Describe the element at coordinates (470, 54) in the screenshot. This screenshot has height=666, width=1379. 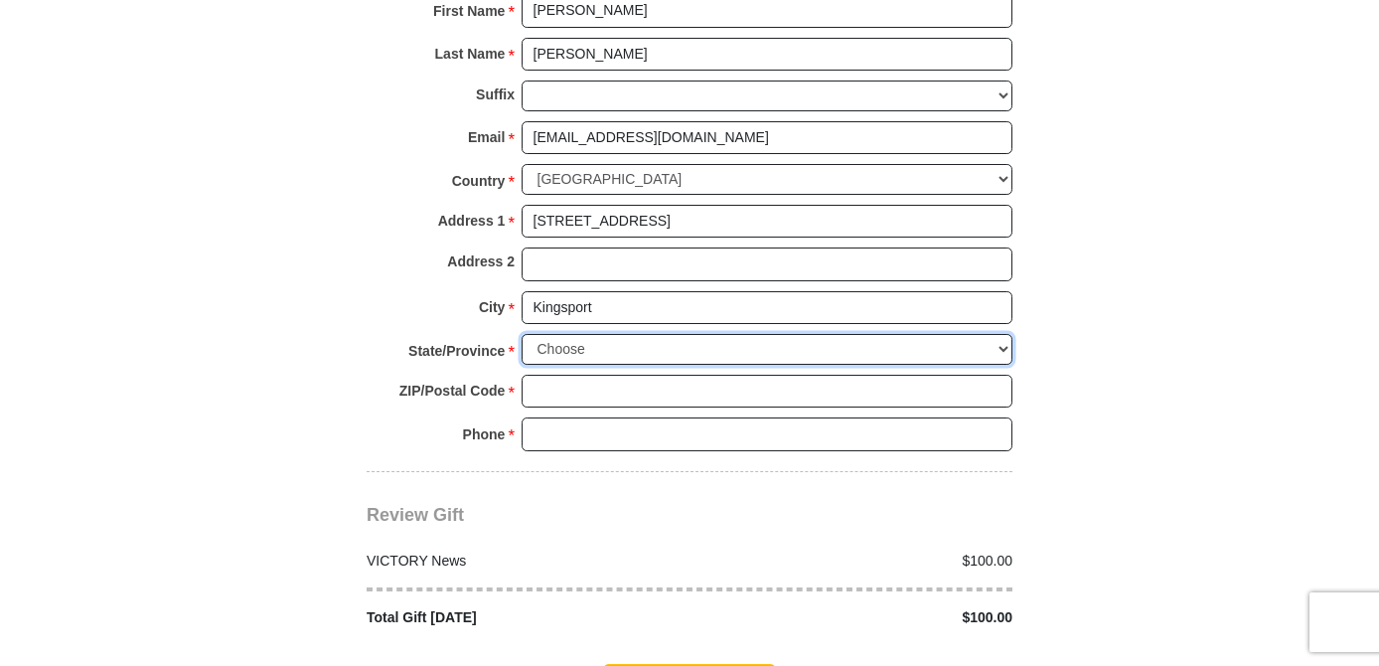
I see `strong: Last Name` at that location.